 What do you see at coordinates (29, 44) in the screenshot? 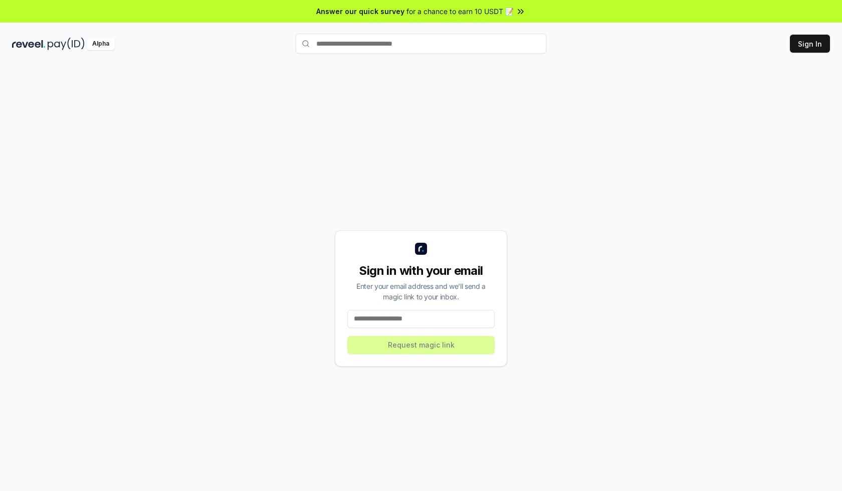
I see `img: reveel_dark` at bounding box center [29, 44].